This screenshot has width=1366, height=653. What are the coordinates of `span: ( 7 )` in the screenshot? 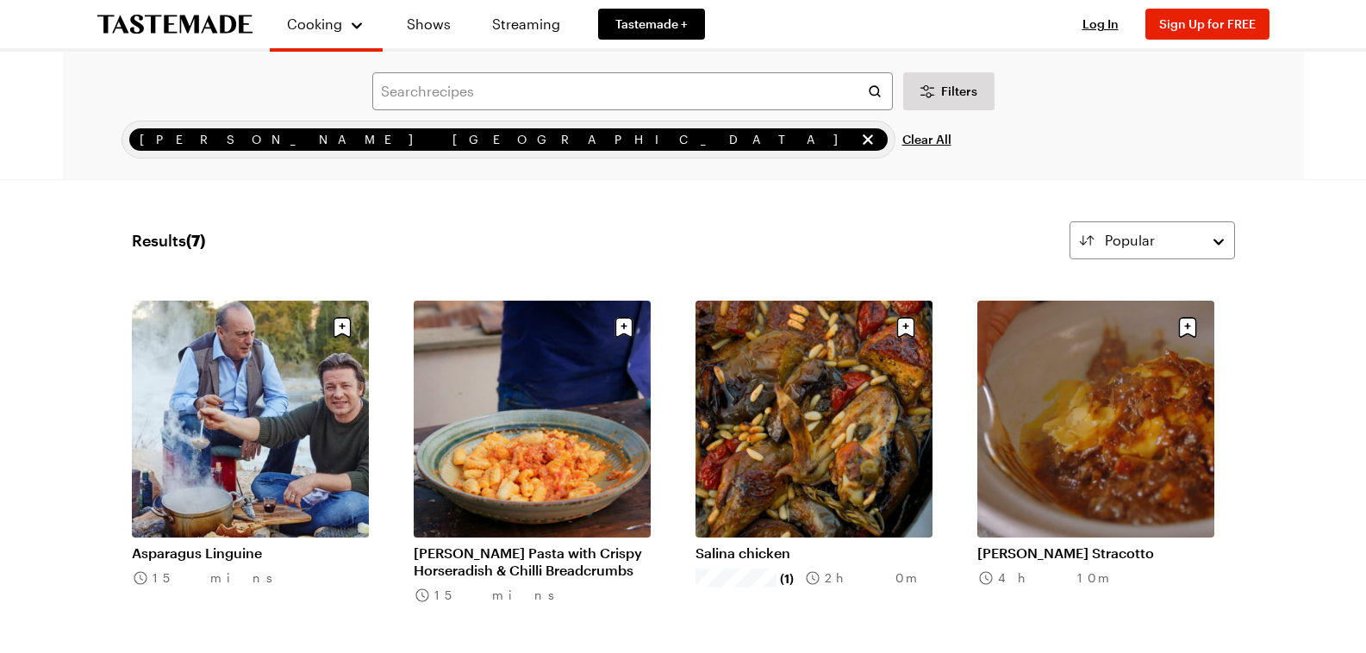 It's located at (196, 240).